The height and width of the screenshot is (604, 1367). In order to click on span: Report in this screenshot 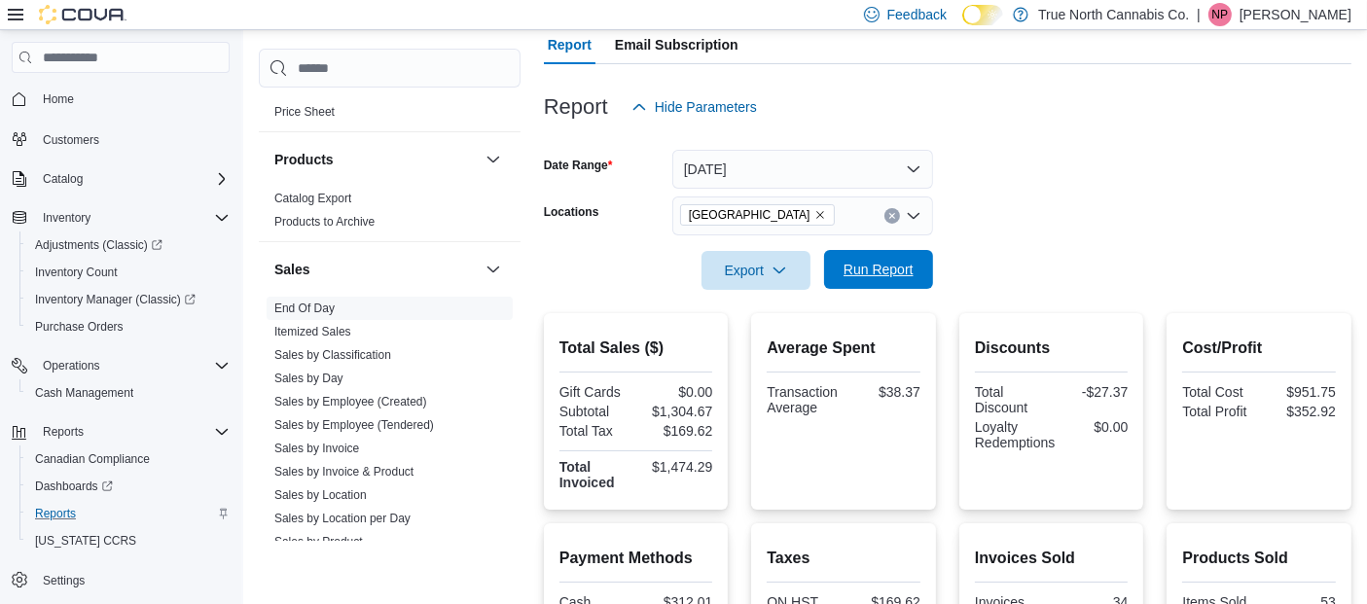, I will do `click(569, 45)`.